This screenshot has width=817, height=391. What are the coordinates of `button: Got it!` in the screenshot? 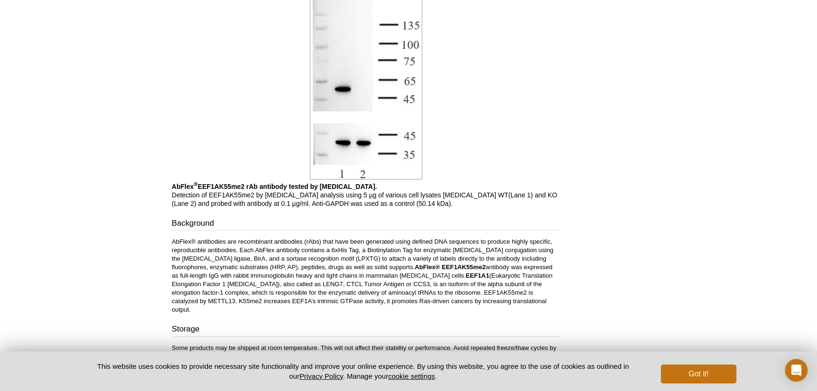 It's located at (699, 374).